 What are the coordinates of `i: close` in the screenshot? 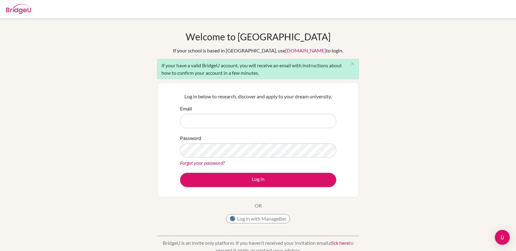 It's located at (352, 64).